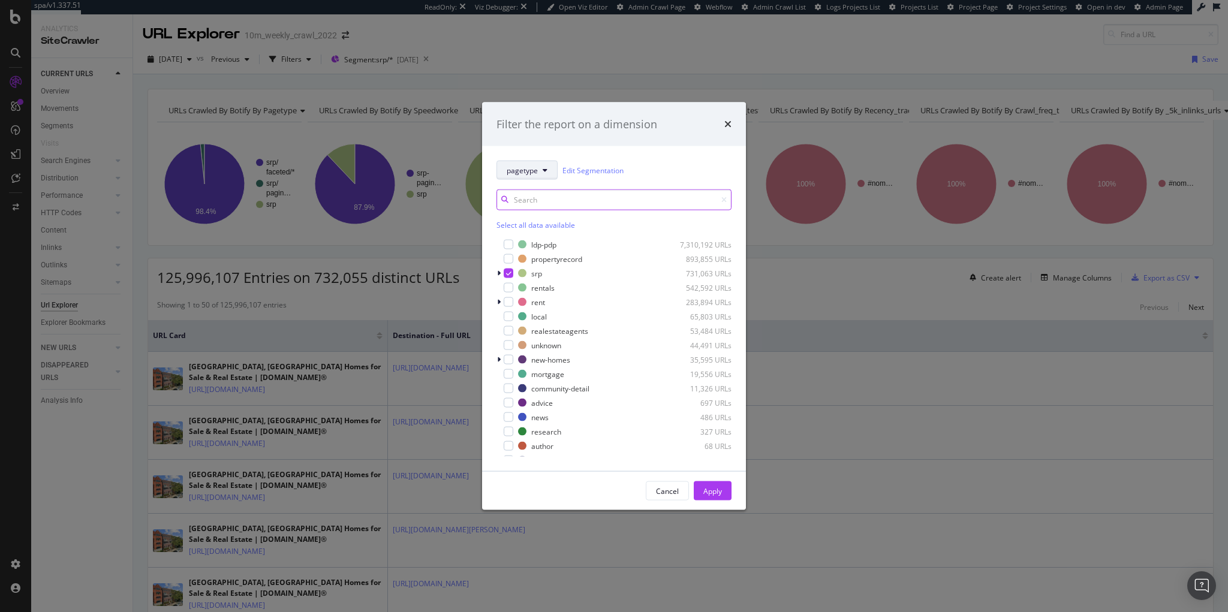 The width and height of the screenshot is (1228, 612). Describe the element at coordinates (546, 345) in the screenshot. I see `div: unknown` at that location.